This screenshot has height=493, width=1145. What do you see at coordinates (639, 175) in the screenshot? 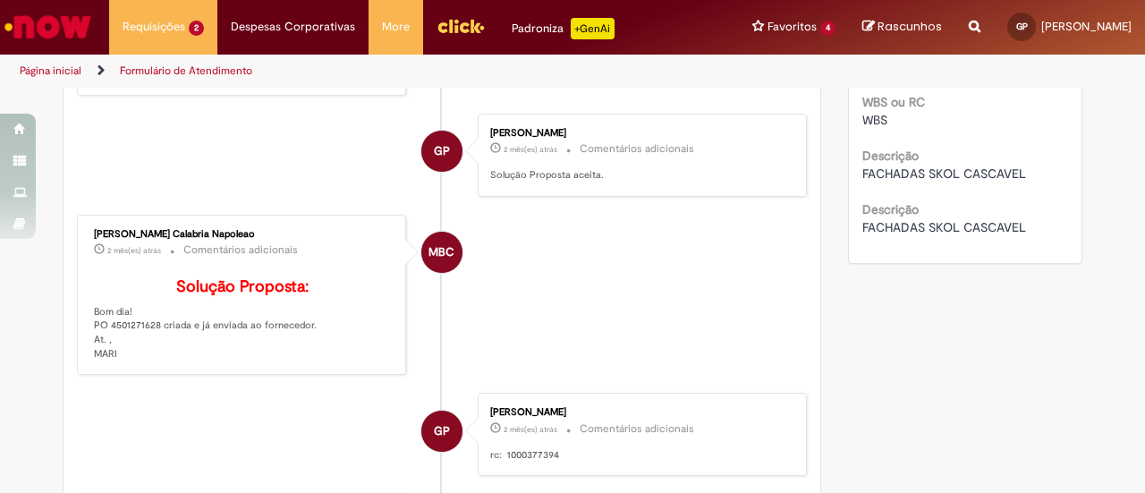
I see `p: Solução Proposta aceita.` at bounding box center [639, 175].